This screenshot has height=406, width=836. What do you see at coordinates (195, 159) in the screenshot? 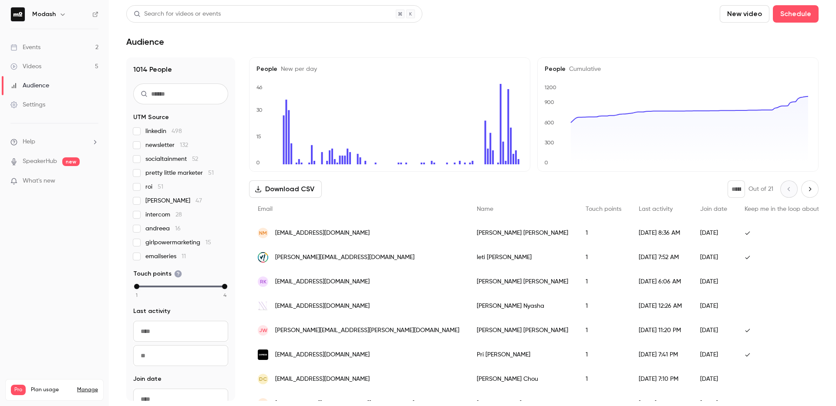
I see `span: 52` at bounding box center [195, 159].